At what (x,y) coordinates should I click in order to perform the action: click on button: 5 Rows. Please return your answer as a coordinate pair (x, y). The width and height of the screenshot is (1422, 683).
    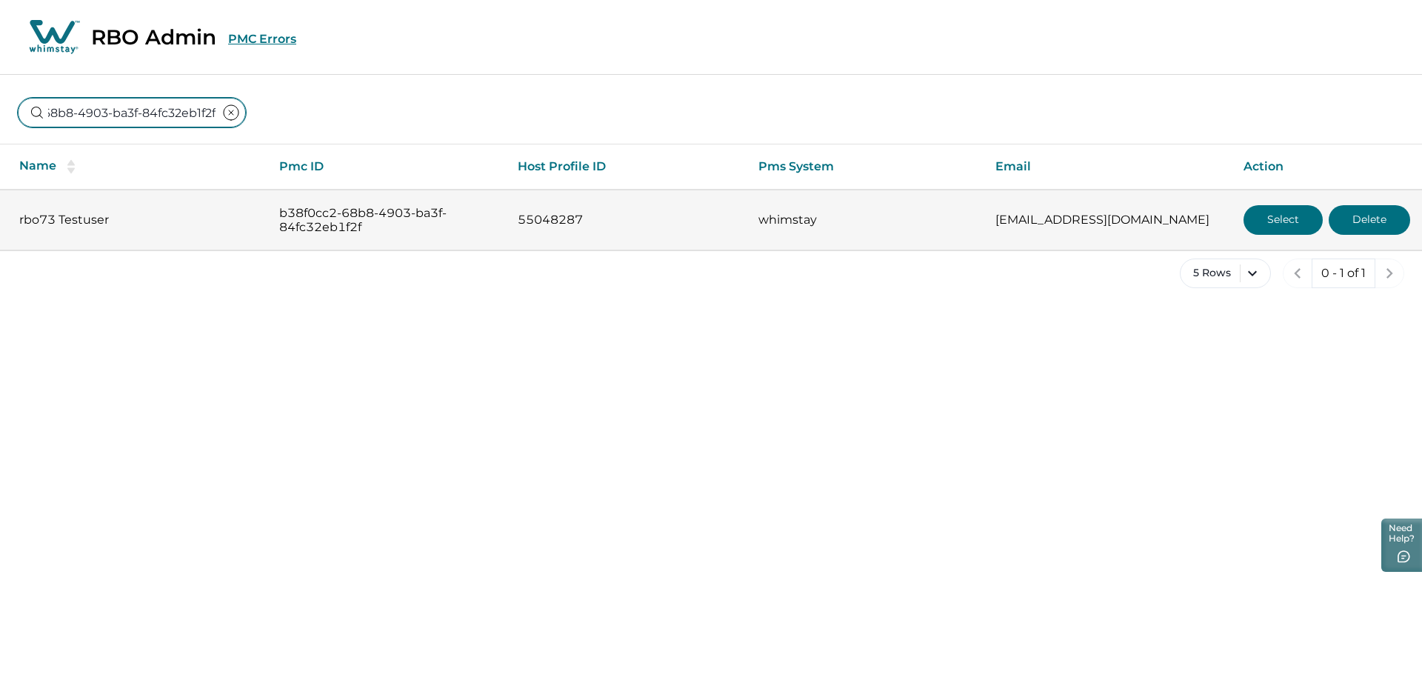
    Looking at the image, I should click on (1225, 273).